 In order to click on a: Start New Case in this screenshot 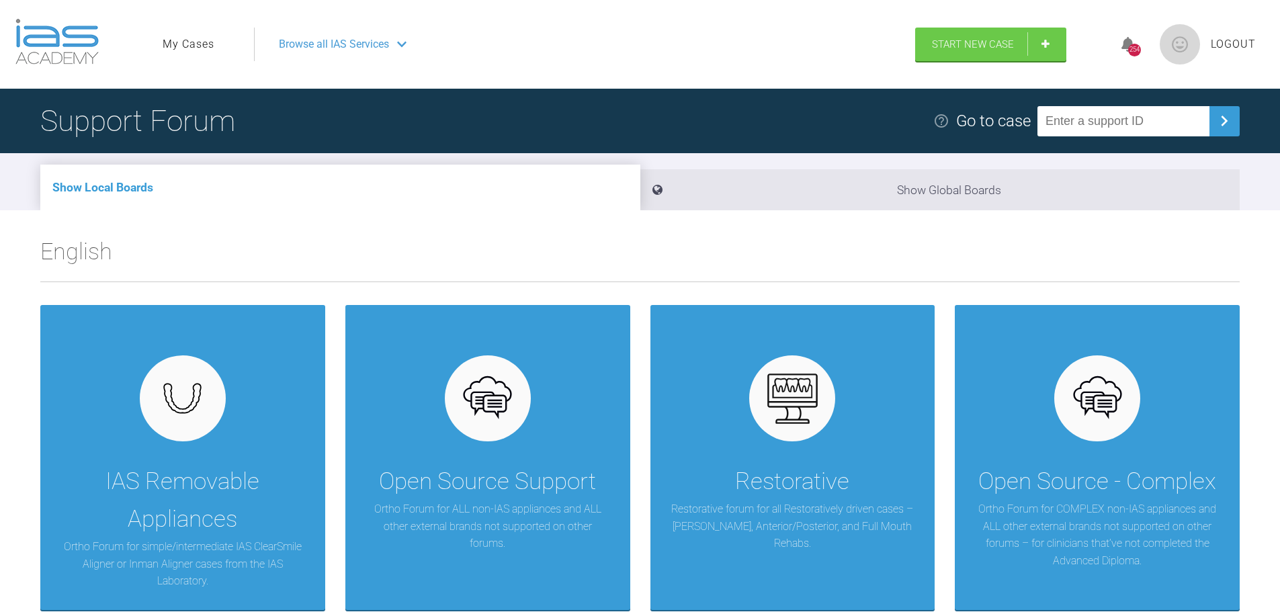, I will do `click(990, 44)`.